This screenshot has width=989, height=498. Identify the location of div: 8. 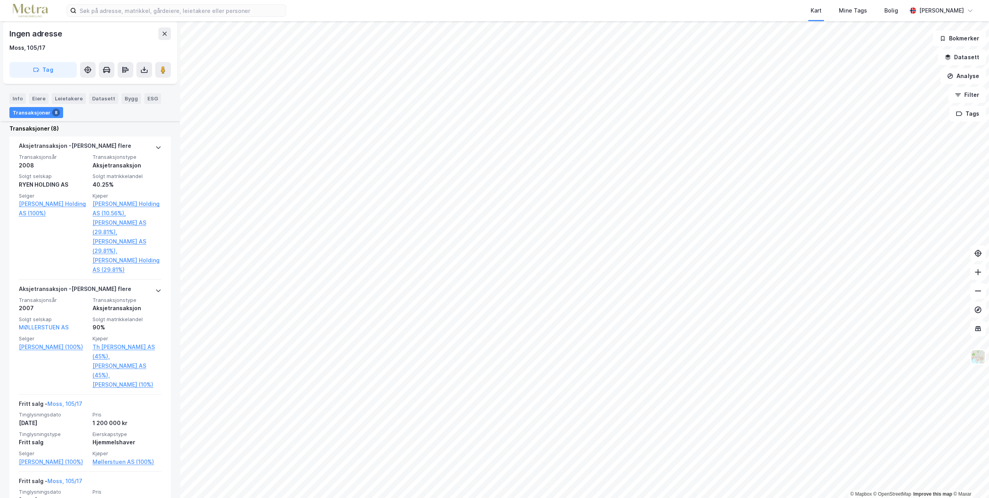
(56, 112).